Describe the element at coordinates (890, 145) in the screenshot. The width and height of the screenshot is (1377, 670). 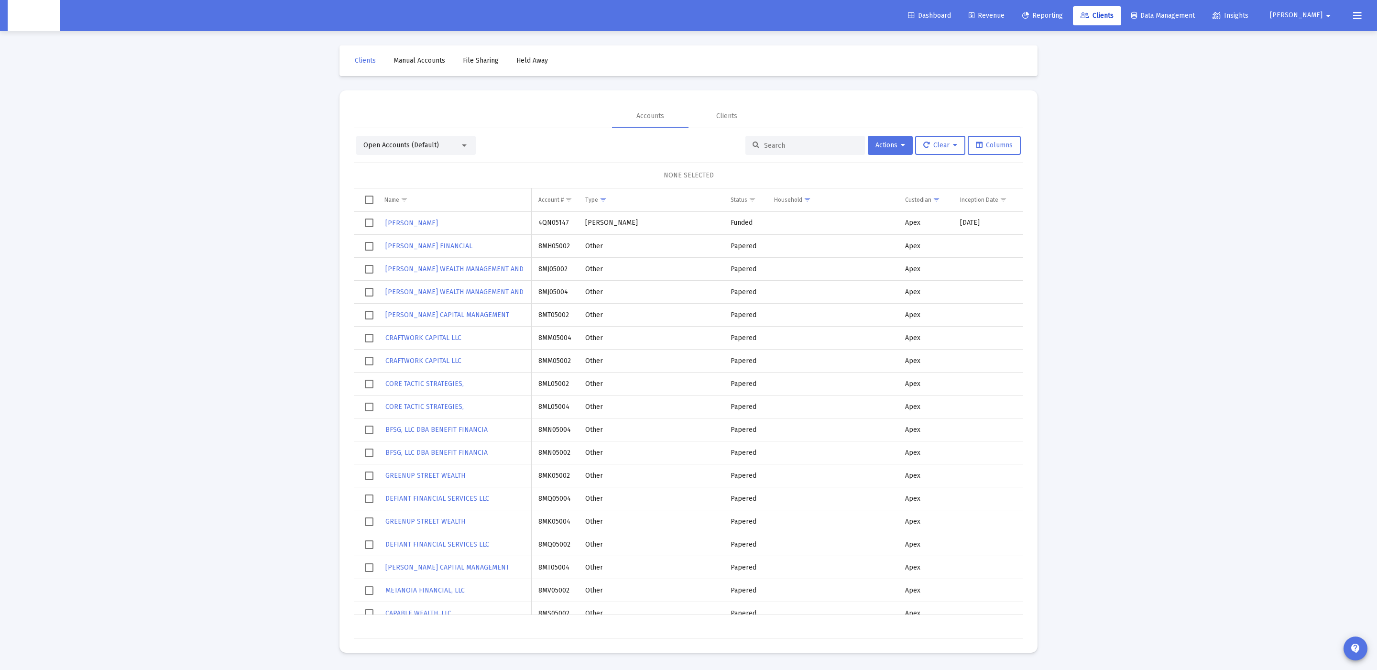
I see `span: Actions` at that location.